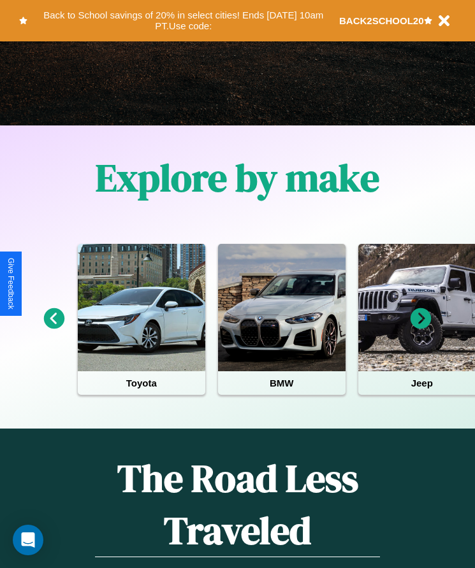 This screenshot has height=568, width=475. Describe the element at coordinates (11, 284) in the screenshot. I see `div: Give Feedback` at that location.